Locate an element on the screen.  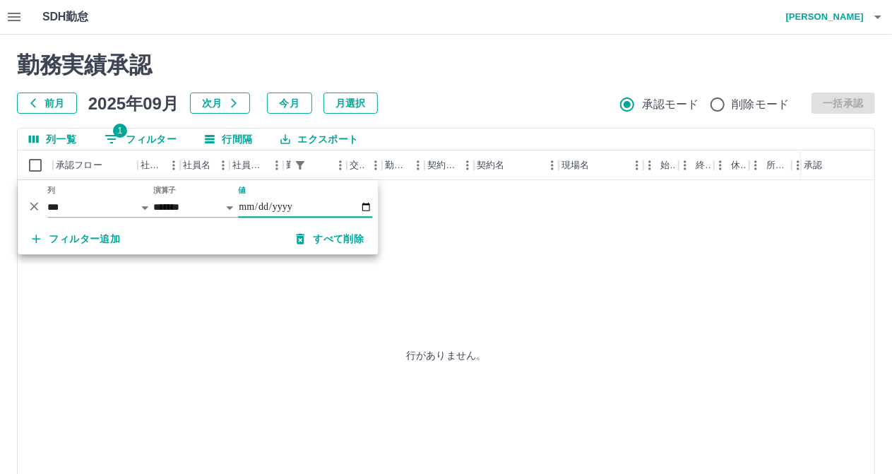
div: 1件のフィルターを適用中 is located at coordinates (300, 165).